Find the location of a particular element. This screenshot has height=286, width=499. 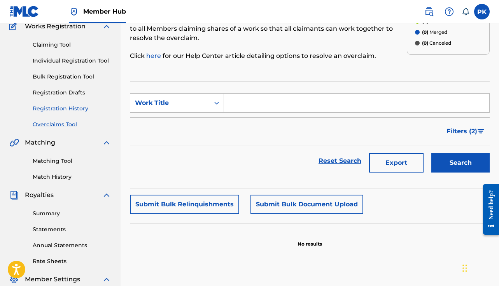

div: Glisser is located at coordinates (464, 268).